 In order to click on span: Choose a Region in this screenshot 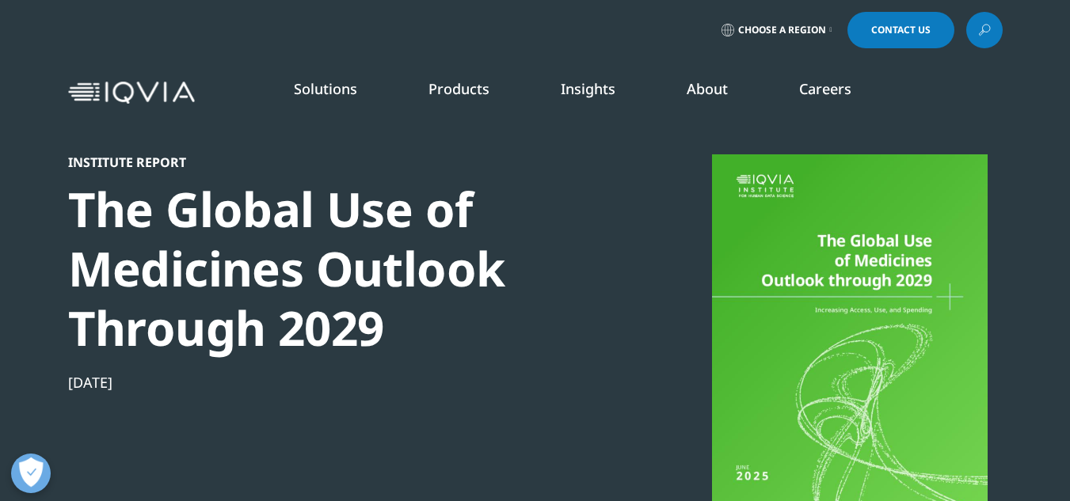, I will do `click(782, 30)`.